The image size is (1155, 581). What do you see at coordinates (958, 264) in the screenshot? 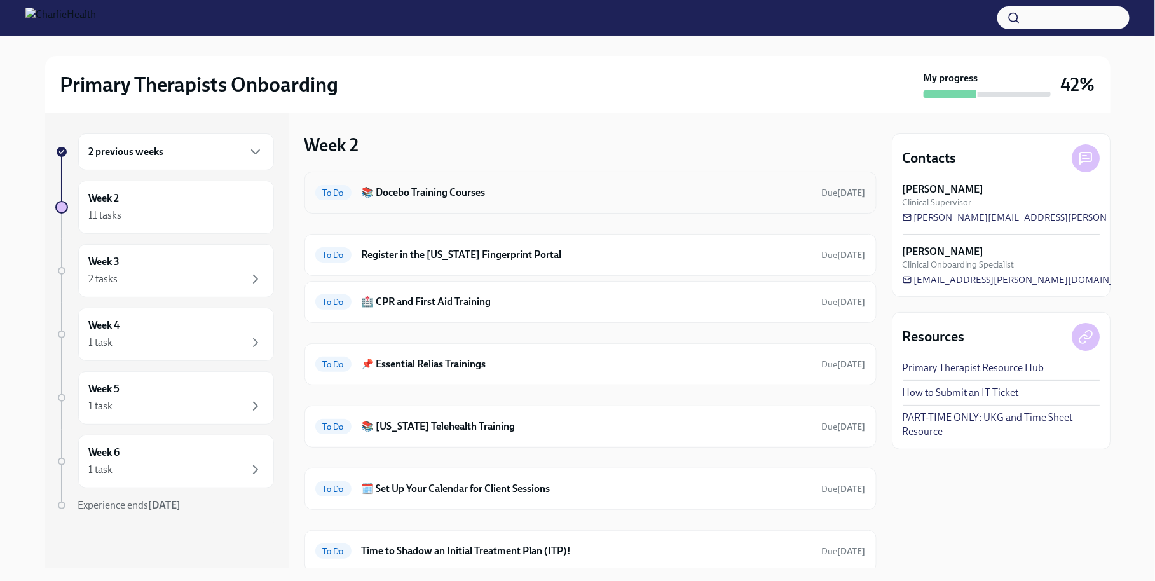
I see `span: Clinical Onboarding Specialist` at bounding box center [958, 264].